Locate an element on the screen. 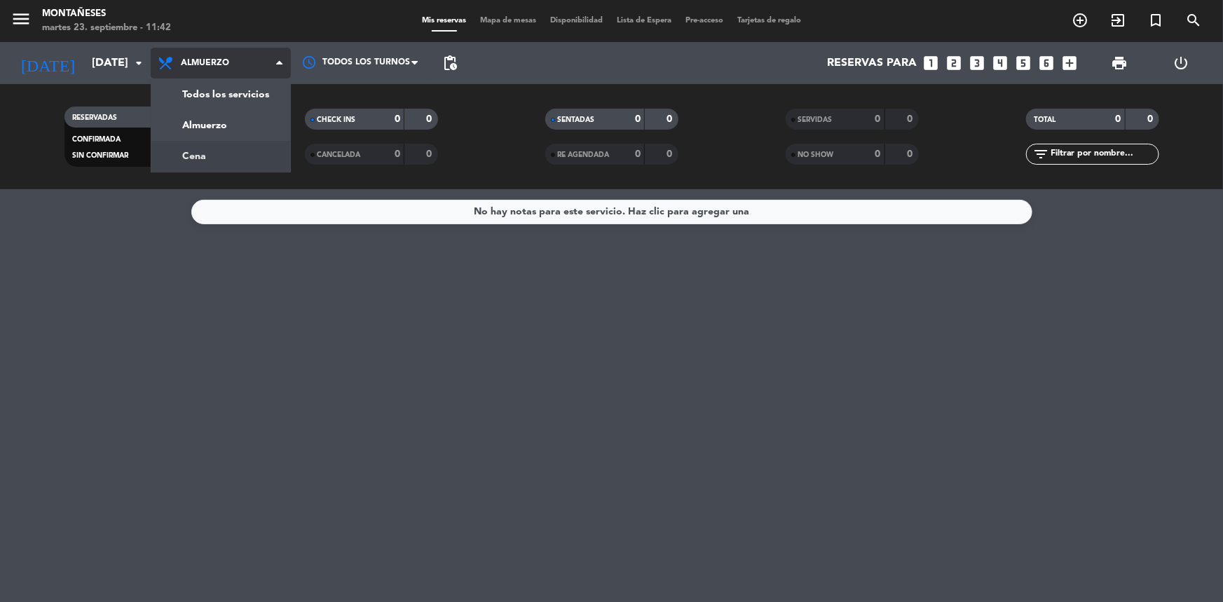 The height and width of the screenshot is (602, 1223). span: Tarjetas de regalo is located at coordinates (769, 20).